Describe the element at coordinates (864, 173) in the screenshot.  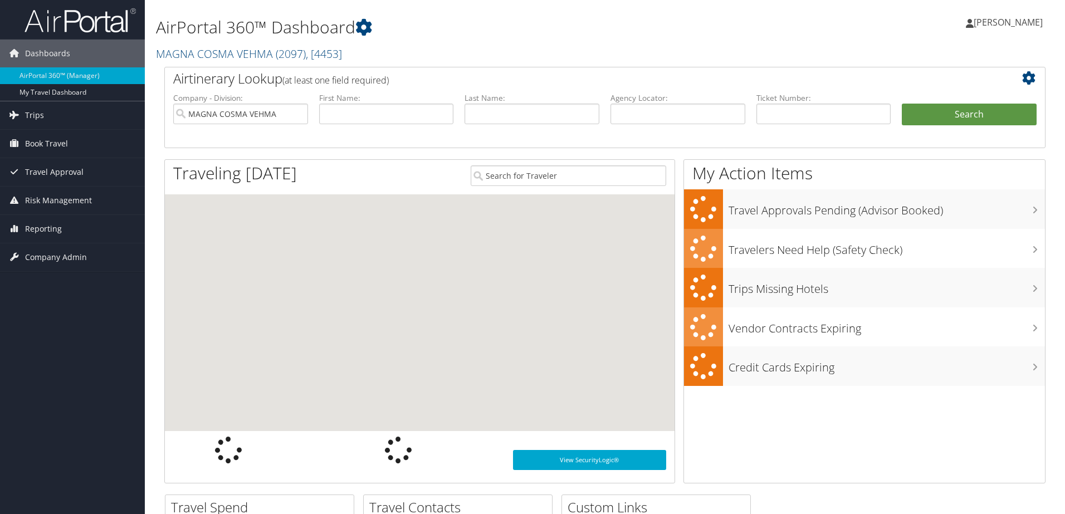
I see `h1: My Action Items` at that location.